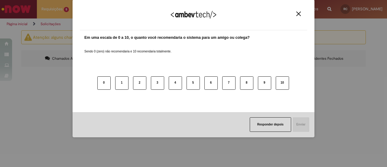 This screenshot has width=387, height=167. What do you see at coordinates (167, 38) in the screenshot?
I see `label: Em uma escala de 0 a 10, o quanto você recomendaria o sistema para um amigo ou colega?` at bounding box center [167, 38].